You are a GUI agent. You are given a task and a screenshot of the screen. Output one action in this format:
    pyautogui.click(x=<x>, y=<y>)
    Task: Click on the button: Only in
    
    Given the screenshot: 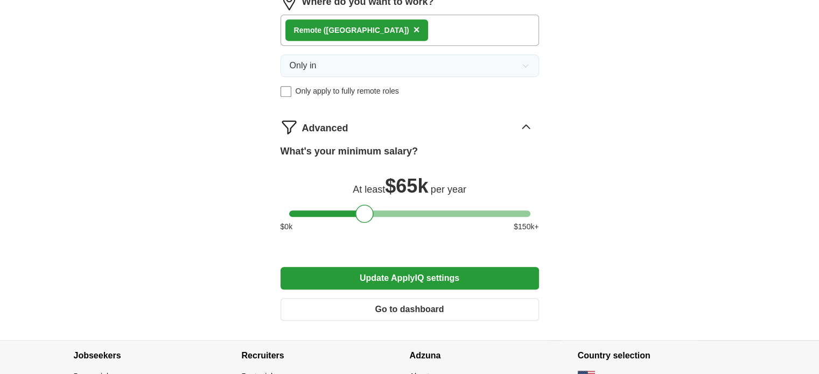 What is the action you would take?
    pyautogui.click(x=410, y=66)
    